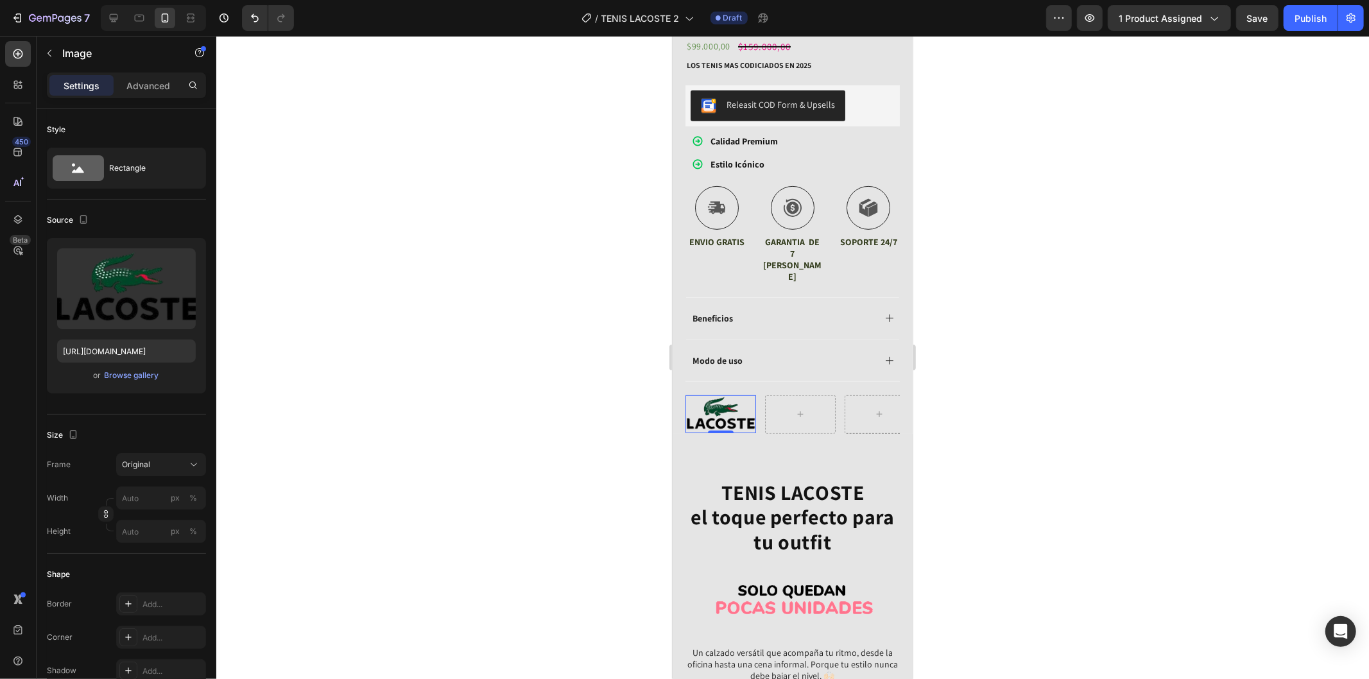 The width and height of the screenshot is (1369, 679). Describe the element at coordinates (20, 240) in the screenshot. I see `div: Beta` at that location.